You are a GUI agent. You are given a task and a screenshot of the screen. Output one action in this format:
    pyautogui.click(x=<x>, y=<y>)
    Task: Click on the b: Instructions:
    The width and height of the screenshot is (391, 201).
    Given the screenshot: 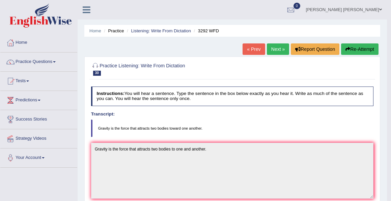 What is the action you would take?
    pyautogui.click(x=110, y=93)
    